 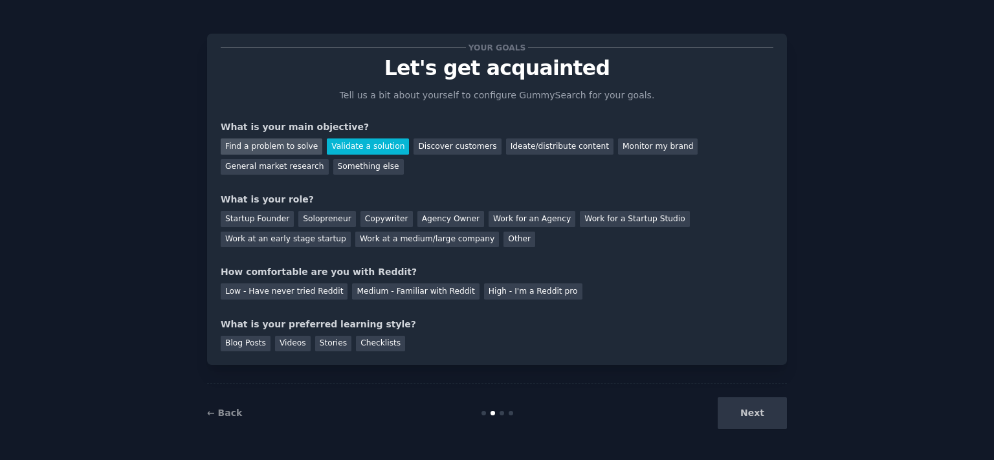 What do you see at coordinates (519, 239) in the screenshot?
I see `div: Other` at bounding box center [519, 239].